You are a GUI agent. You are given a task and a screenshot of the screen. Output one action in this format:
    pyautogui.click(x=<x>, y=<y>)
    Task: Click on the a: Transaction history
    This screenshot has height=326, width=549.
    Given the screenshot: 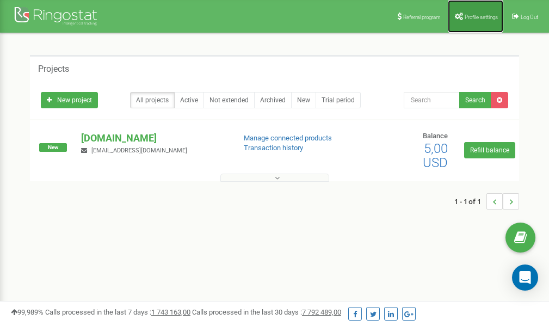 What is the action you would take?
    pyautogui.click(x=273, y=147)
    